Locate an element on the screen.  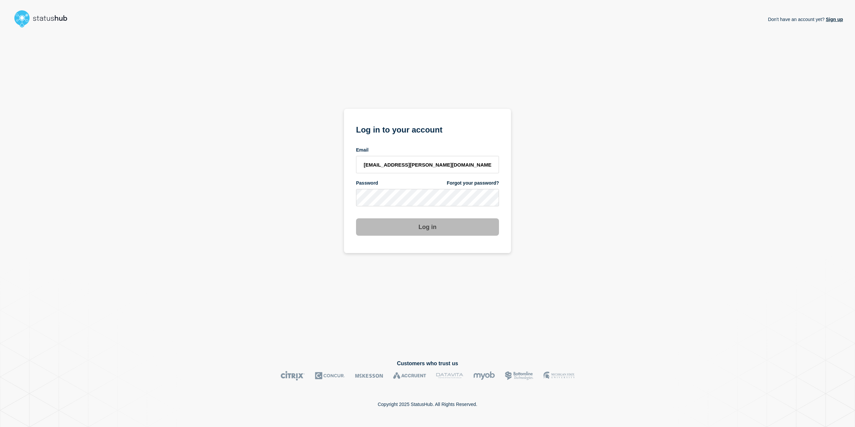
img: MSU logo is located at coordinates (559, 376).